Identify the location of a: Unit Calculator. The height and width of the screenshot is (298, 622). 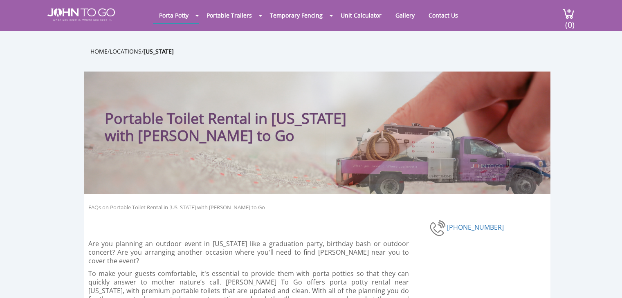
(361, 15).